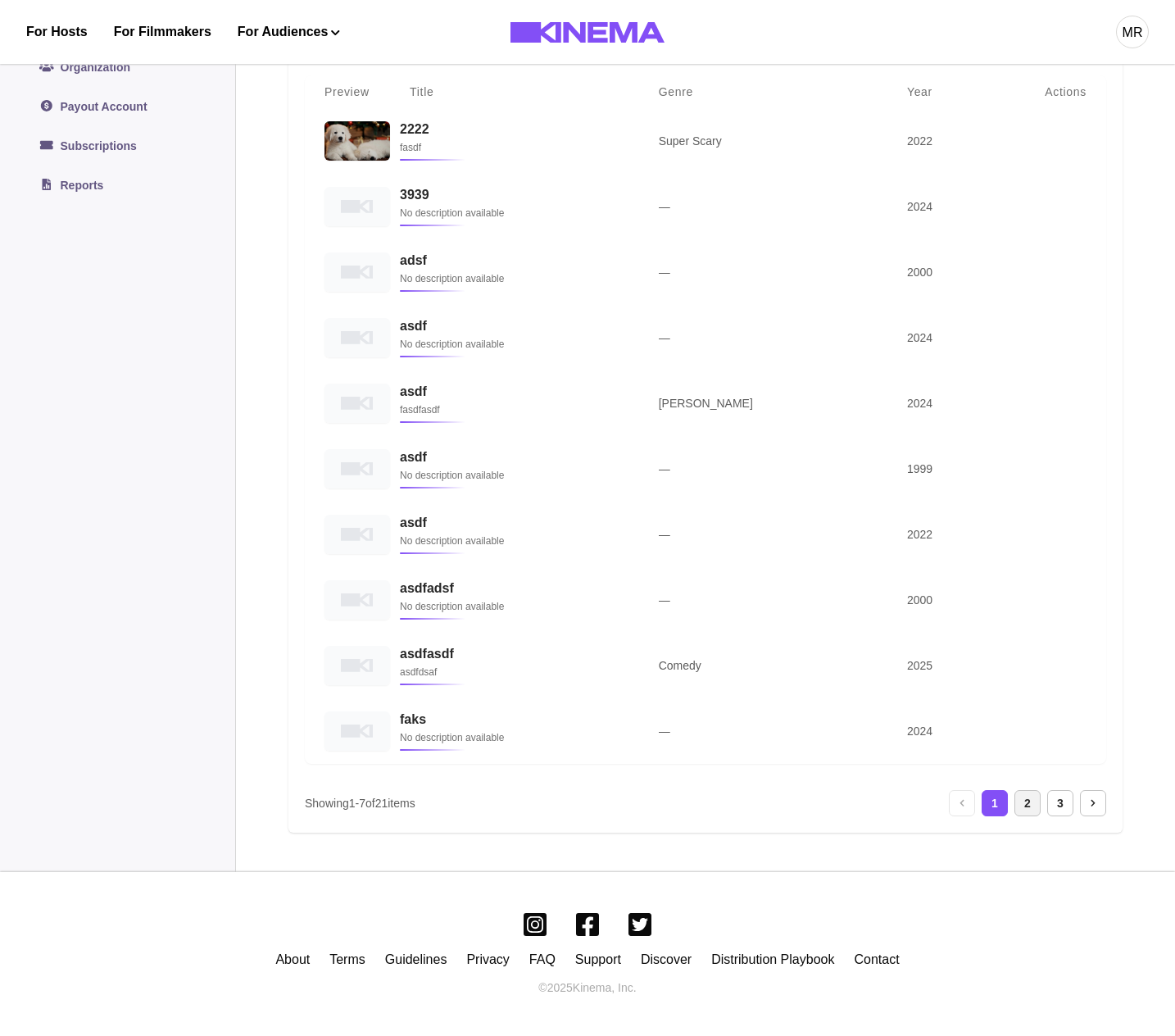  What do you see at coordinates (947, 92) in the screenshot?
I see `th: Year` at bounding box center [947, 92].